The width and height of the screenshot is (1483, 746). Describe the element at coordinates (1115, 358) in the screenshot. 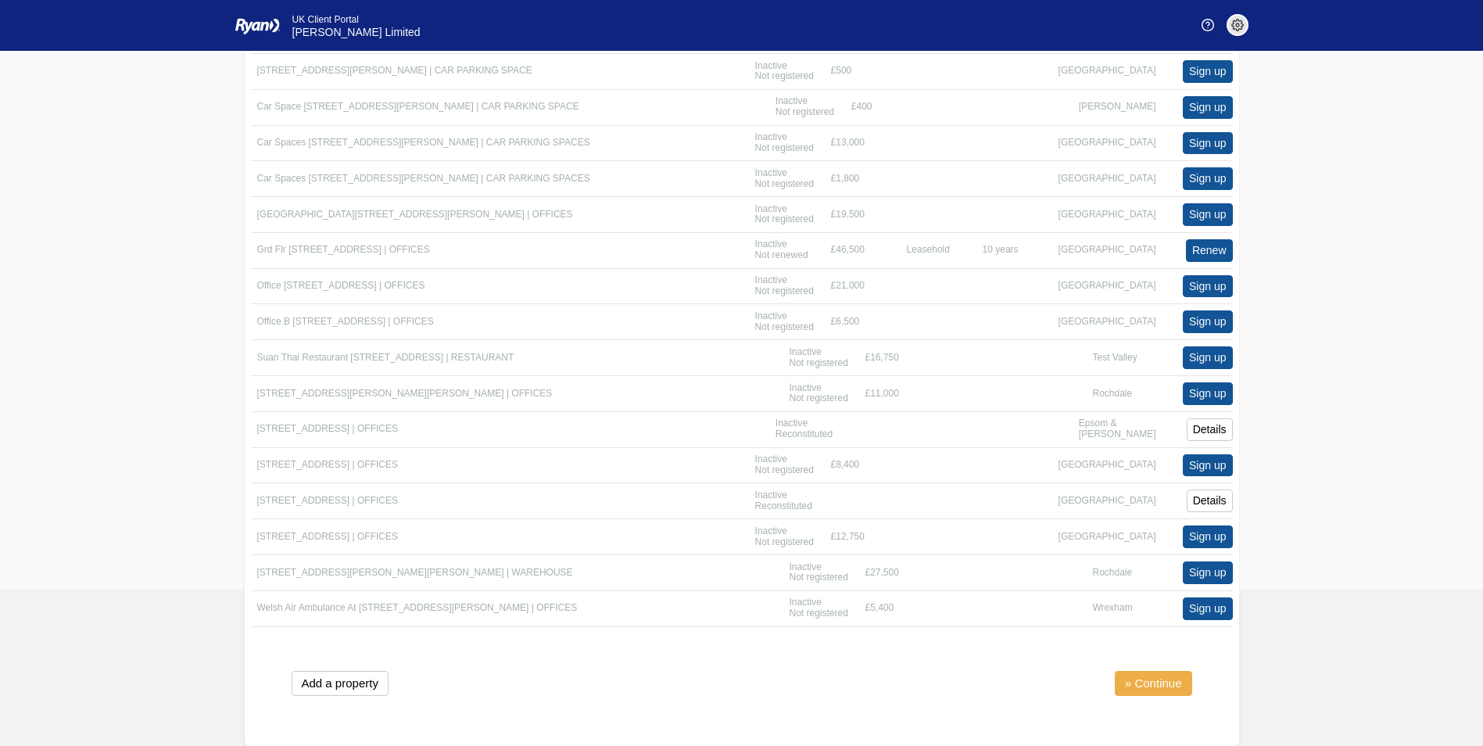

I see `span: Test Valley` at that location.